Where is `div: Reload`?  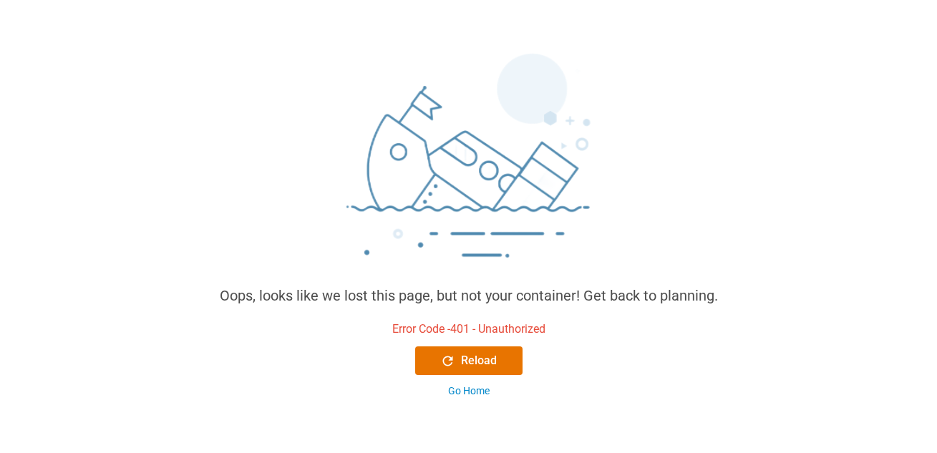
div: Reload is located at coordinates (468, 361).